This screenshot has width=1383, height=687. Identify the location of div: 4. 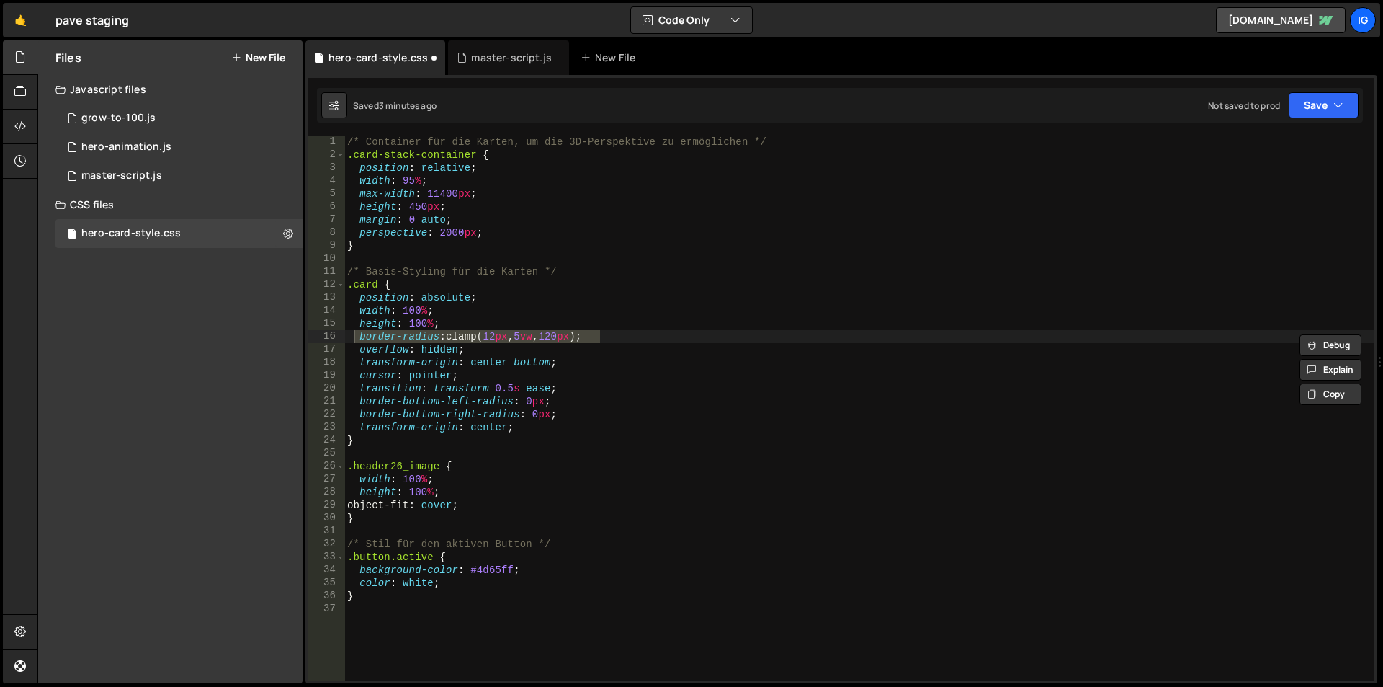
(326, 181).